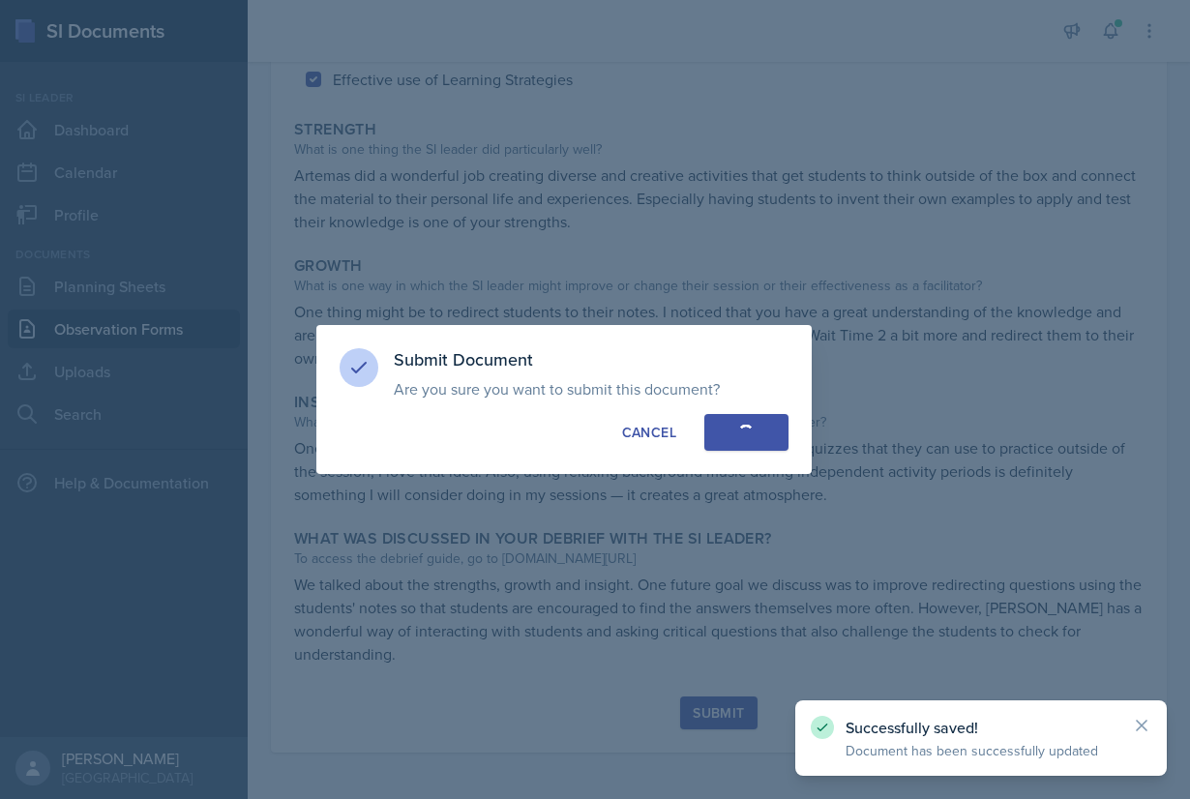  What do you see at coordinates (591, 360) in the screenshot?
I see `h3: Submit Document` at bounding box center [591, 360].